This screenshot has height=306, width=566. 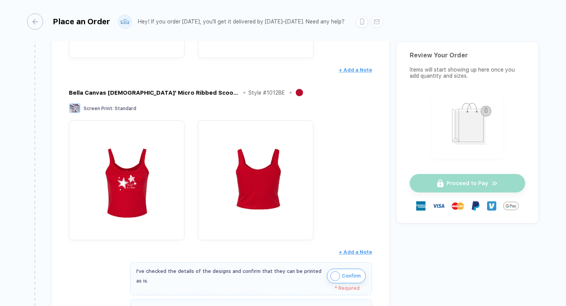 What do you see at coordinates (475, 206) in the screenshot?
I see `img: Paypal` at bounding box center [475, 206].